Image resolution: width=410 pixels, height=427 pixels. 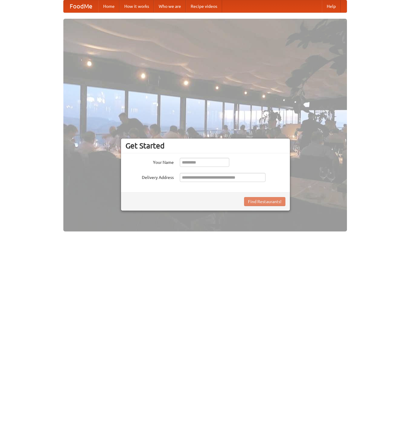 What do you see at coordinates (137, 6) in the screenshot?
I see `a: How it works` at bounding box center [137, 6].